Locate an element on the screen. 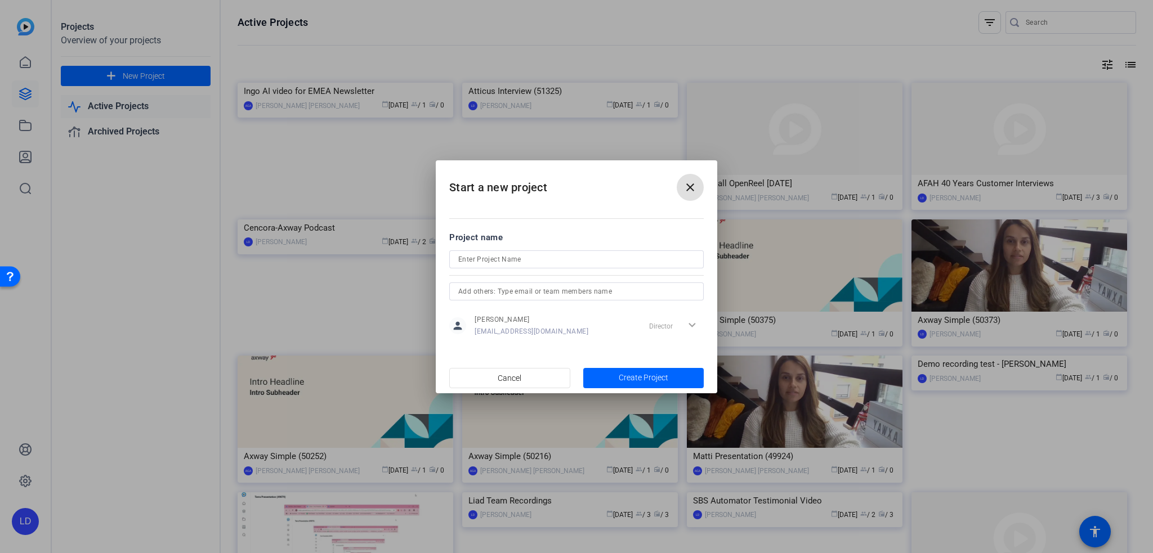 Image resolution: width=1153 pixels, height=553 pixels. span: Create Project is located at coordinates (644, 378).